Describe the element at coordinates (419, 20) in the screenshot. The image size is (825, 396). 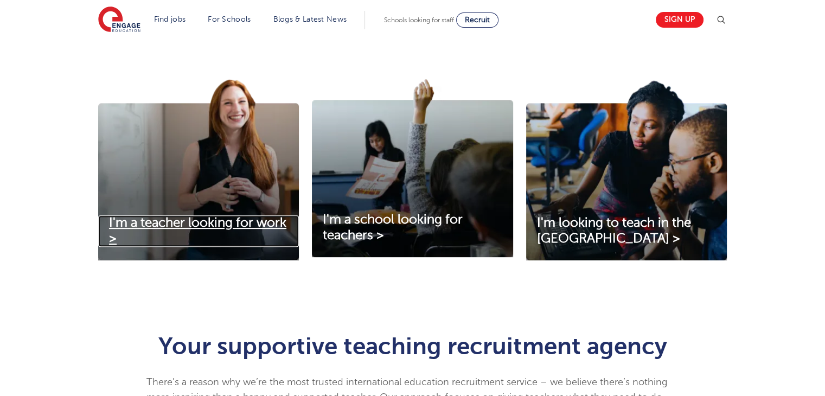
I see `span: Schools looking for staff` at that location.